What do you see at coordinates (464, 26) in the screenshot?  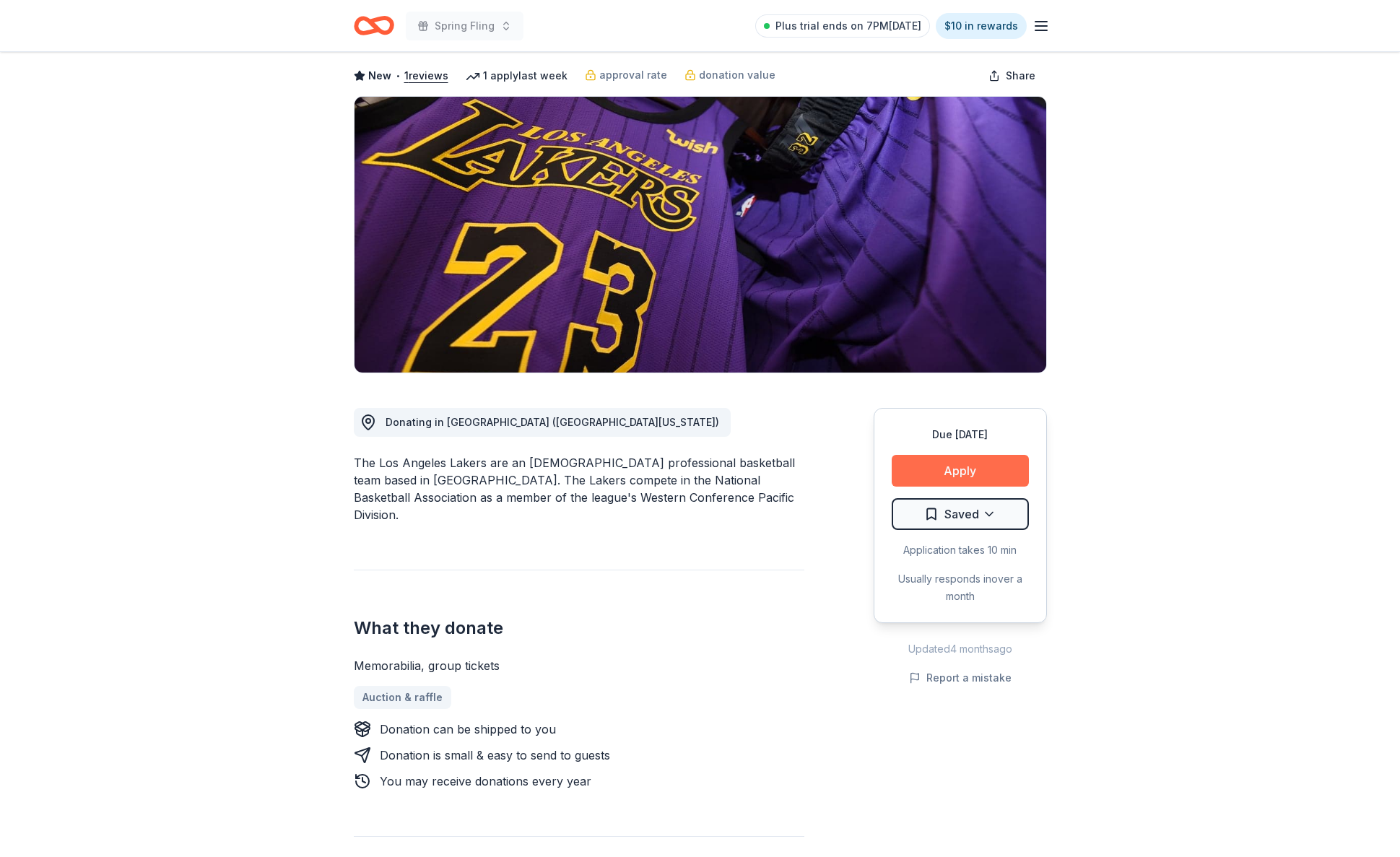 I see `button: Spring Fling` at bounding box center [464, 26].